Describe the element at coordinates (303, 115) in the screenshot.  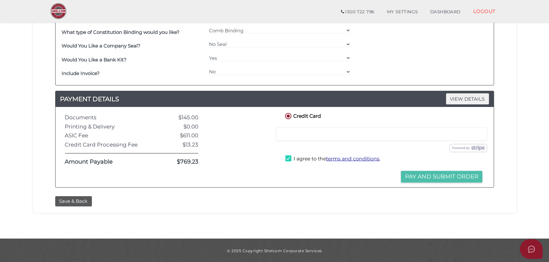
I see `label: Credit Card` at that location.